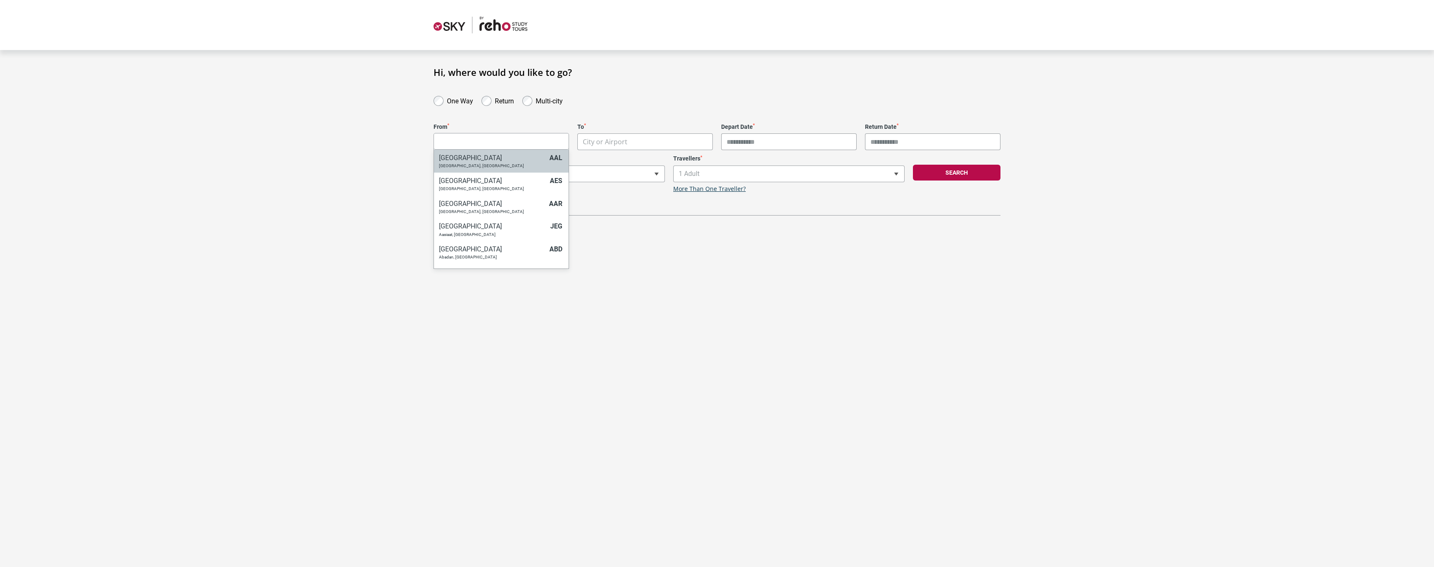  What do you see at coordinates (710, 189) in the screenshot?
I see `a: More Than One Traveller?` at bounding box center [710, 189].